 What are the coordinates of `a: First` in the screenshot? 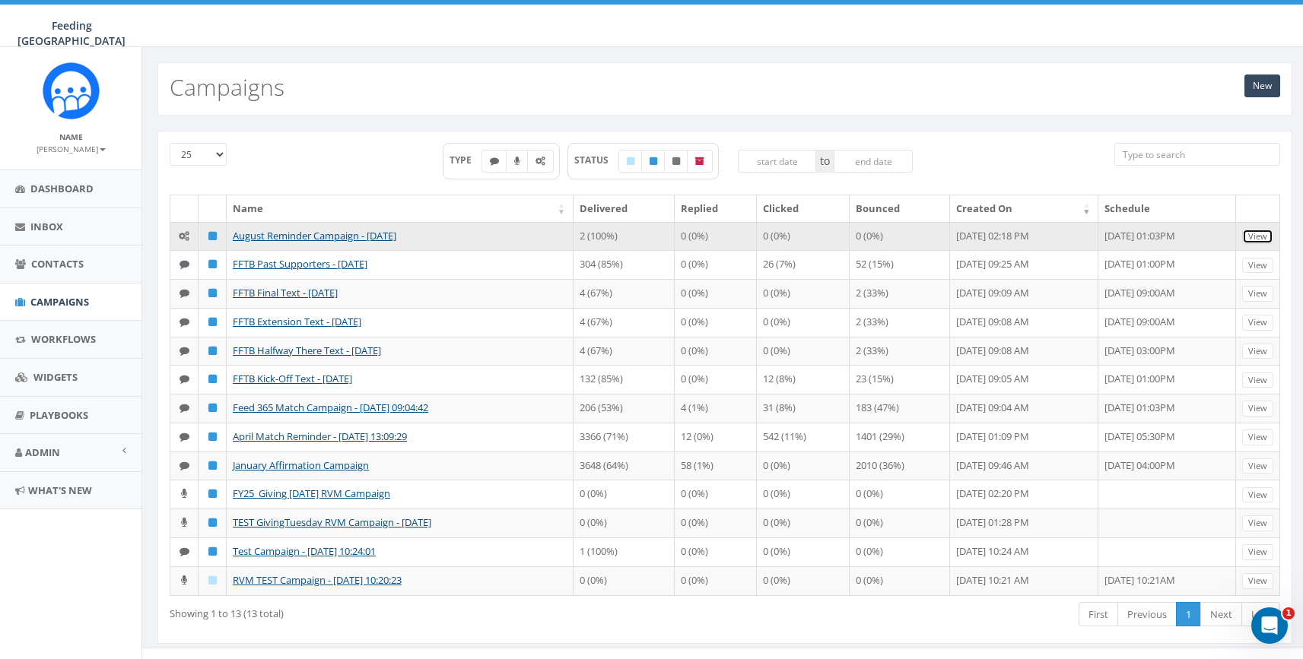 It's located at (1098, 614).